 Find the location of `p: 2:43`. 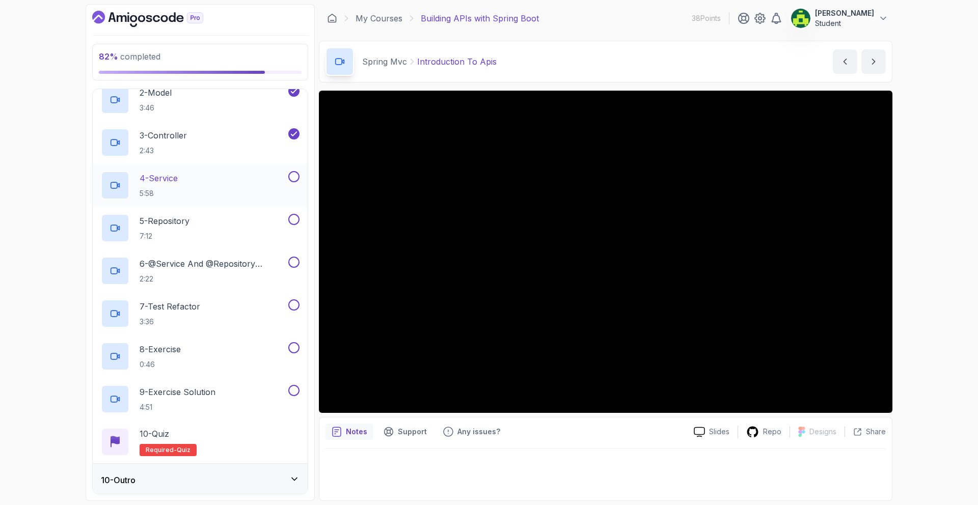

p: 2:43 is located at coordinates (163, 151).